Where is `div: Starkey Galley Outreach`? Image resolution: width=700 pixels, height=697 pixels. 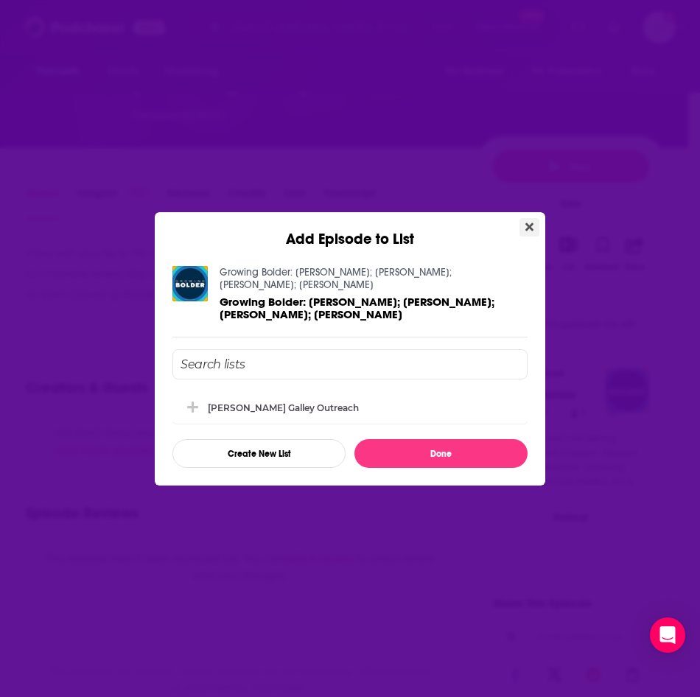
div: Starkey Galley Outreach is located at coordinates (350, 407).